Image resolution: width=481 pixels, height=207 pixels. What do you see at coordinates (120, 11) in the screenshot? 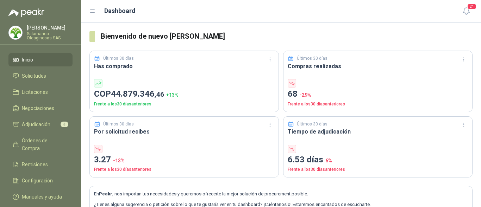
I see `h1: Dashboard` at bounding box center [120, 11].